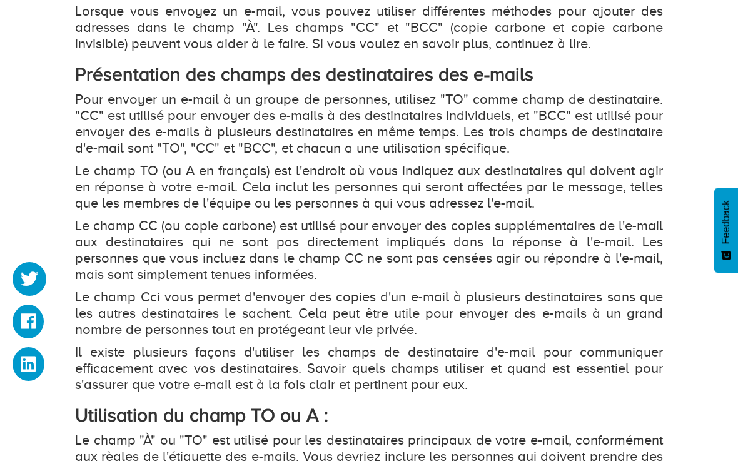  I want to click on strong: Utilisation du champ TO ou A :, so click(201, 415).